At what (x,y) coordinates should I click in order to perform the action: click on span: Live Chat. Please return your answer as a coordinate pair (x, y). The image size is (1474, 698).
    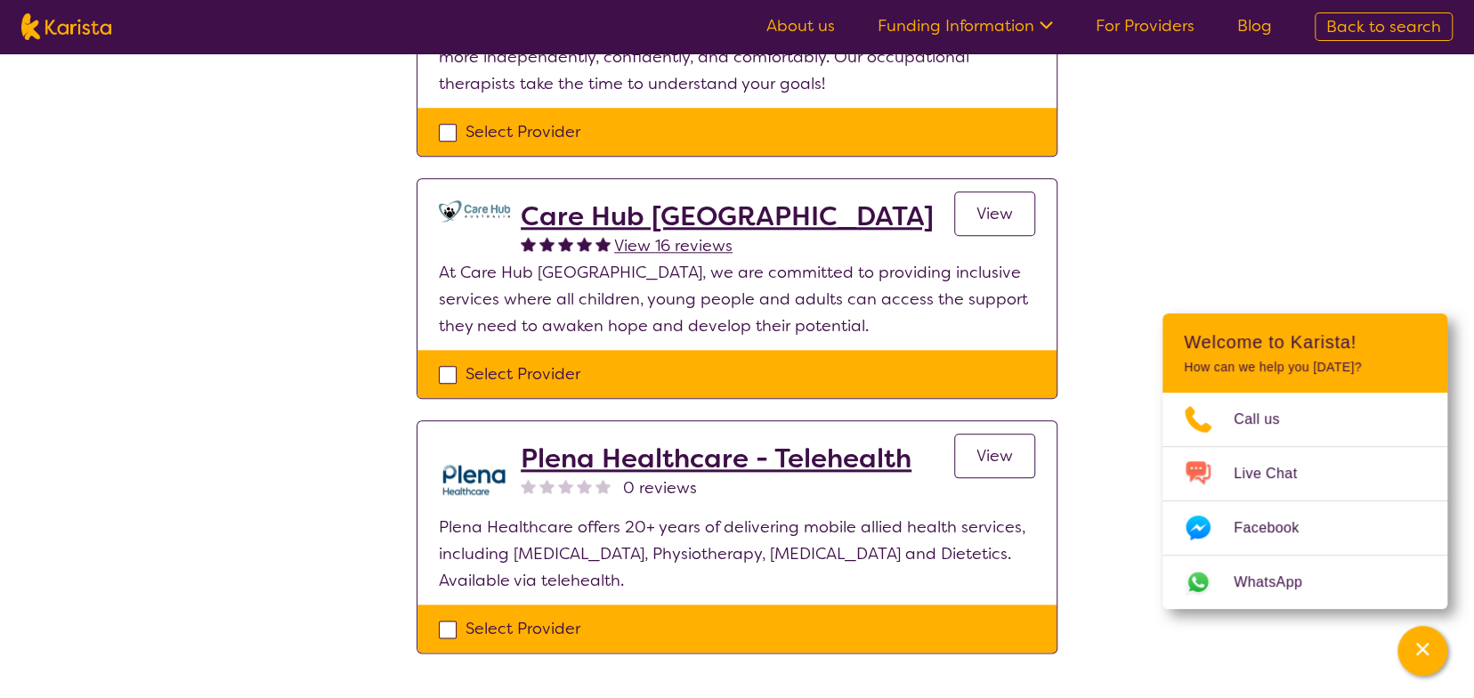
    Looking at the image, I should click on (1275, 473).